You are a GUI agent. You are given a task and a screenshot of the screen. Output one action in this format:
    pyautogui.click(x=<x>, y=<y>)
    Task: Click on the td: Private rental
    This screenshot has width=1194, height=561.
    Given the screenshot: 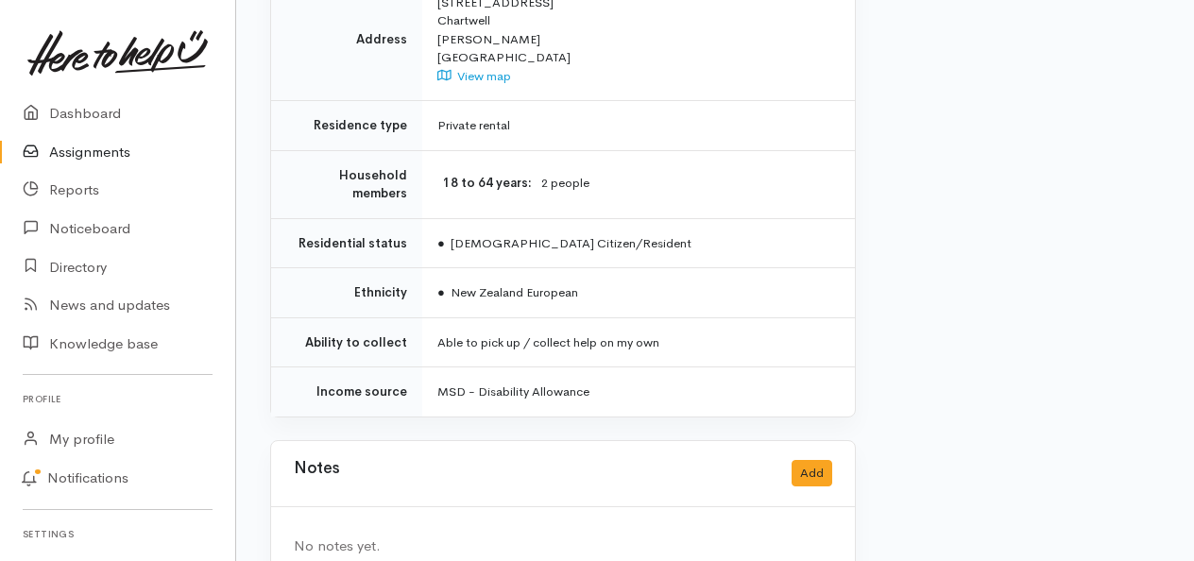 What is the action you would take?
    pyautogui.click(x=639, y=126)
    